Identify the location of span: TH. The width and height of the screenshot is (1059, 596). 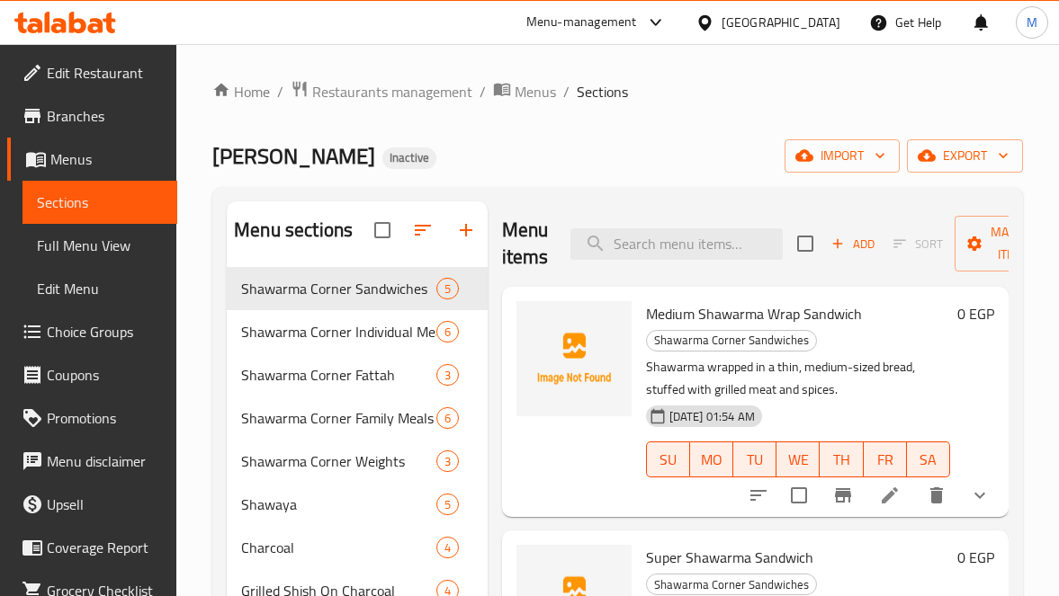
(841, 460).